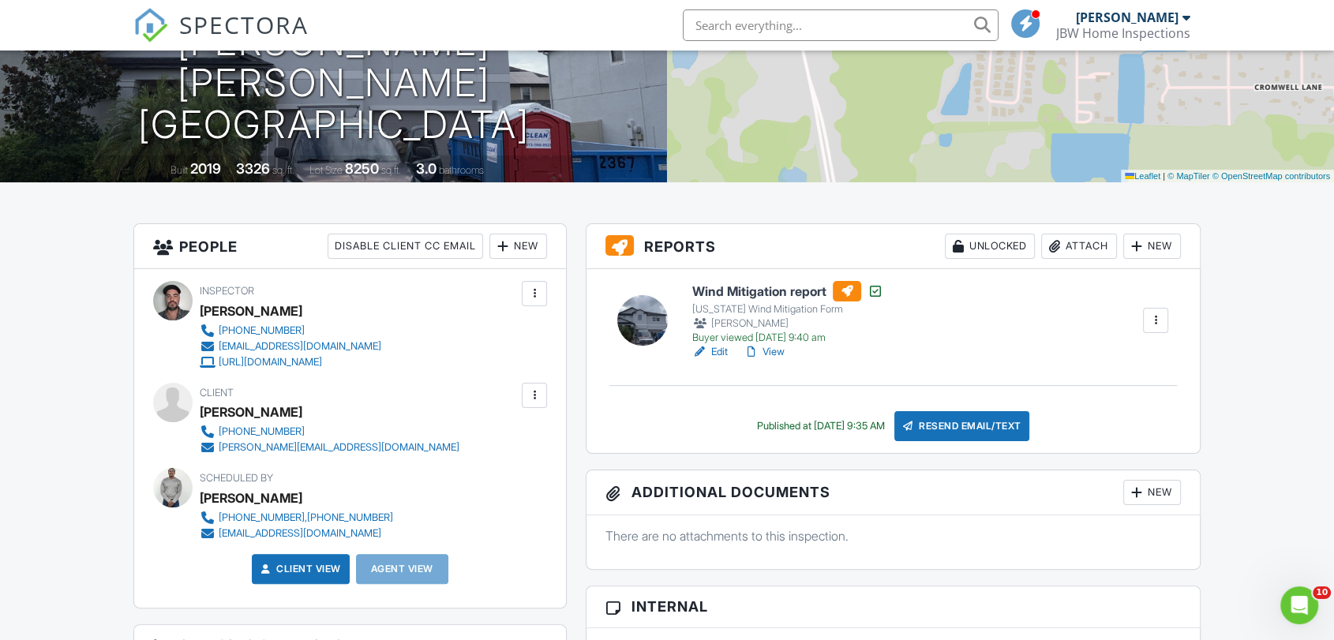 The image size is (1334, 640). What do you see at coordinates (350, 246) in the screenshot?
I see `h3: People` at bounding box center [350, 246].